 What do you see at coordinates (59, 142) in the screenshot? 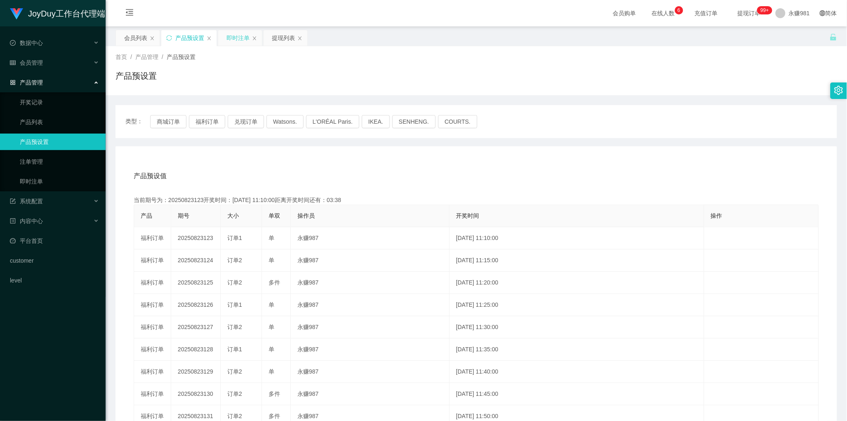
I see `a: 产品预设置` at bounding box center [59, 142].